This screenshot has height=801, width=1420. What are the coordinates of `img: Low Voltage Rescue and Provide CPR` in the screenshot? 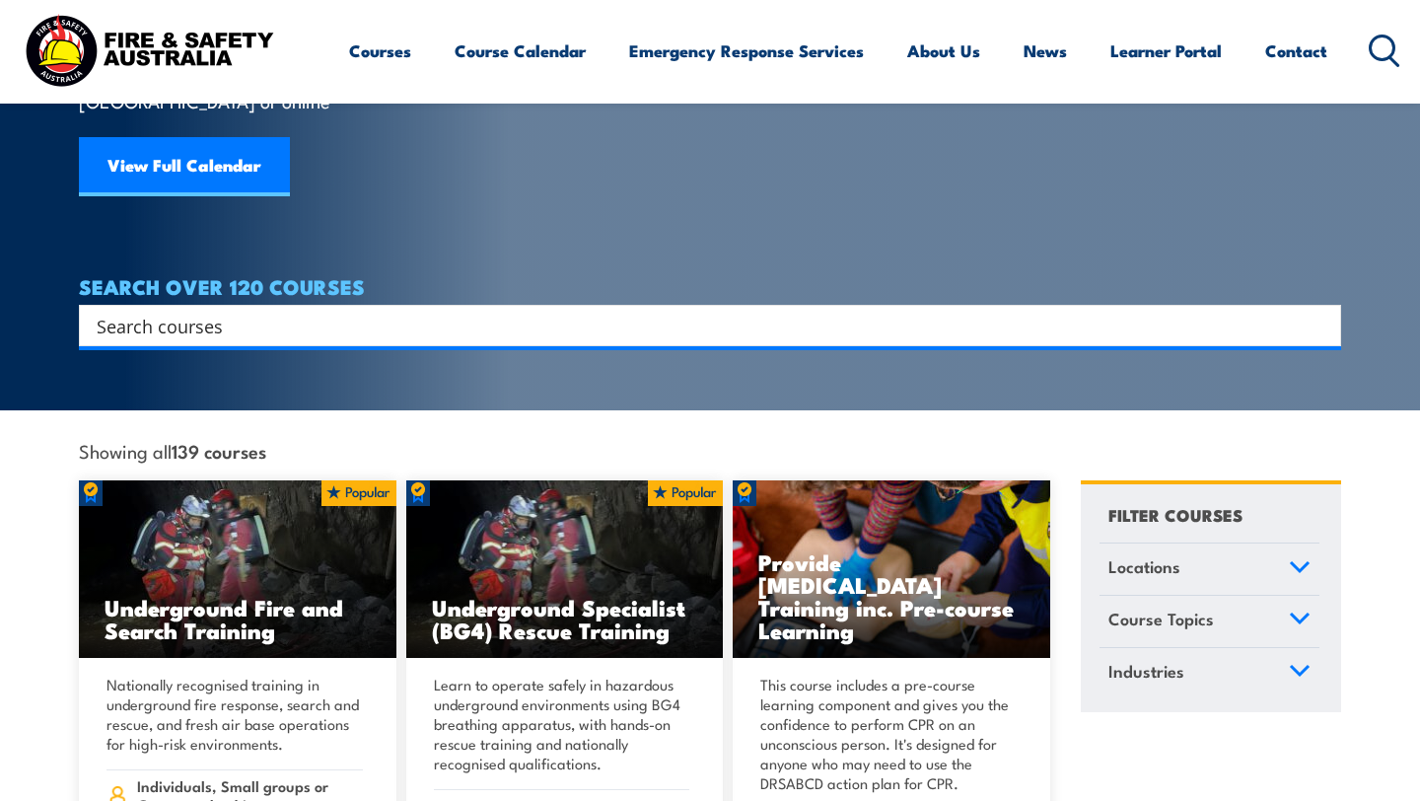 It's located at (892, 569).